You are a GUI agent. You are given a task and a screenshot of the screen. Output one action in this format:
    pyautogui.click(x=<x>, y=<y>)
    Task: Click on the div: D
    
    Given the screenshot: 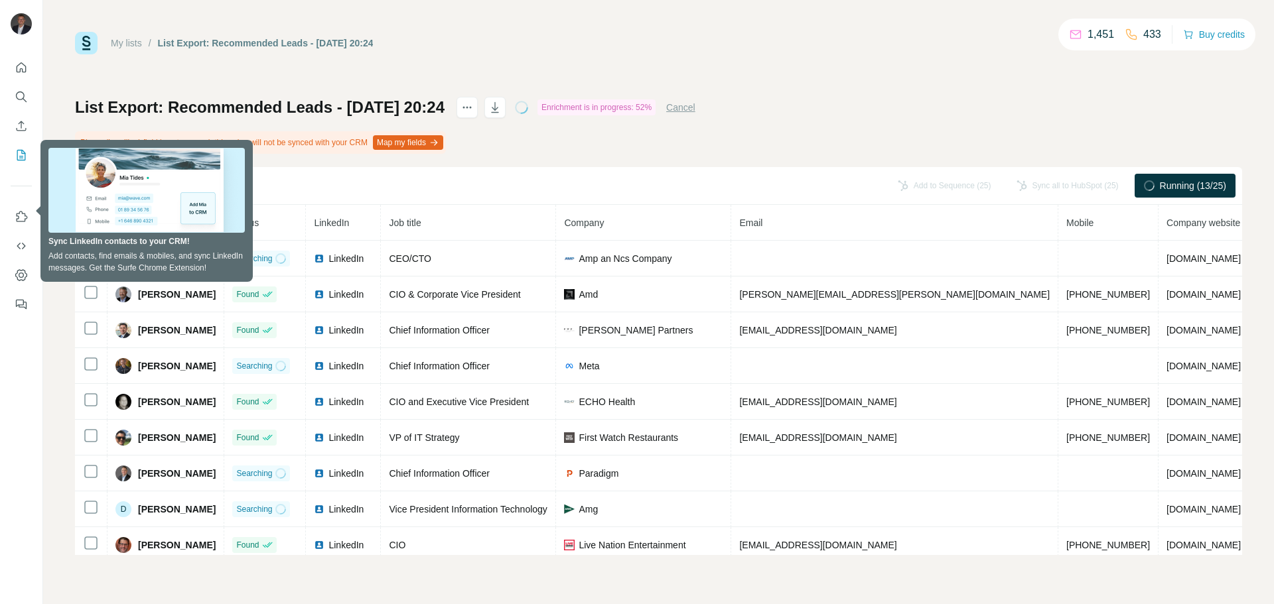 What is the action you would take?
    pyautogui.click(x=123, y=510)
    